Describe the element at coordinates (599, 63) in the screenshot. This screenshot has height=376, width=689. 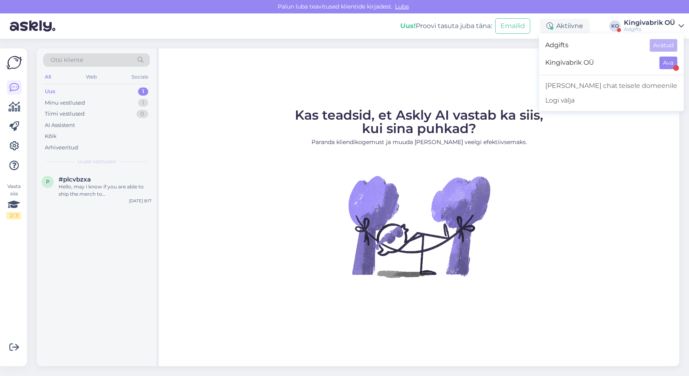
I see `span: Kingivabrik OÜ` at that location.